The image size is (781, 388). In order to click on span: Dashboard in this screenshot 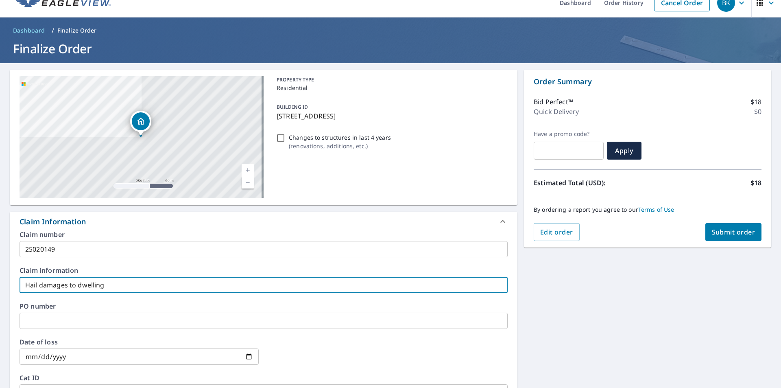, I will do `click(29, 30)`.